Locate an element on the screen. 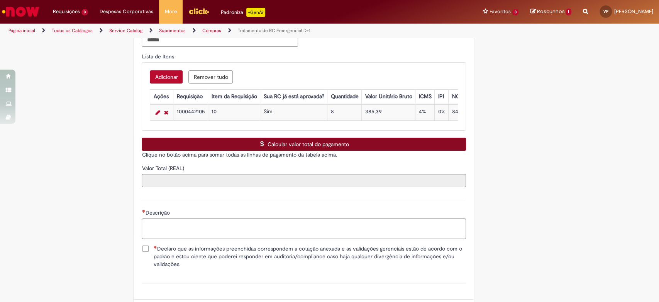  th: IPI is located at coordinates (442, 96).